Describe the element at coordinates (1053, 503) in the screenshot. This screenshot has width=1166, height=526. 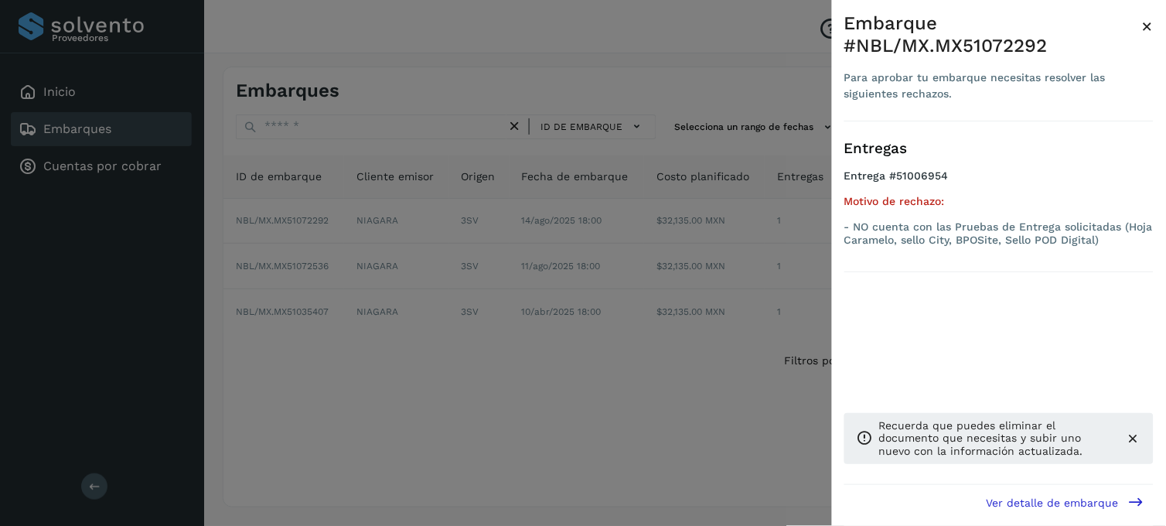
I see `span: Ver detalle de embarque` at that location.